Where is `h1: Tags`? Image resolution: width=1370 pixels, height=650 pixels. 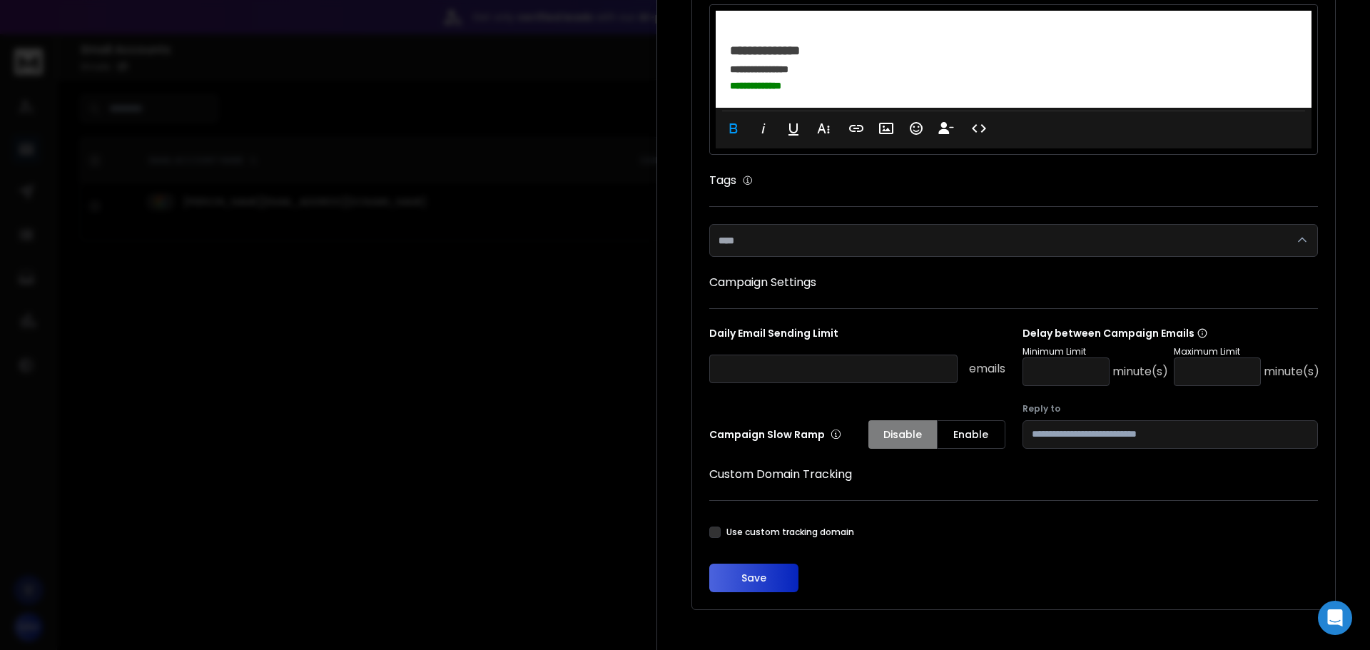 h1: Tags is located at coordinates (723, 181).